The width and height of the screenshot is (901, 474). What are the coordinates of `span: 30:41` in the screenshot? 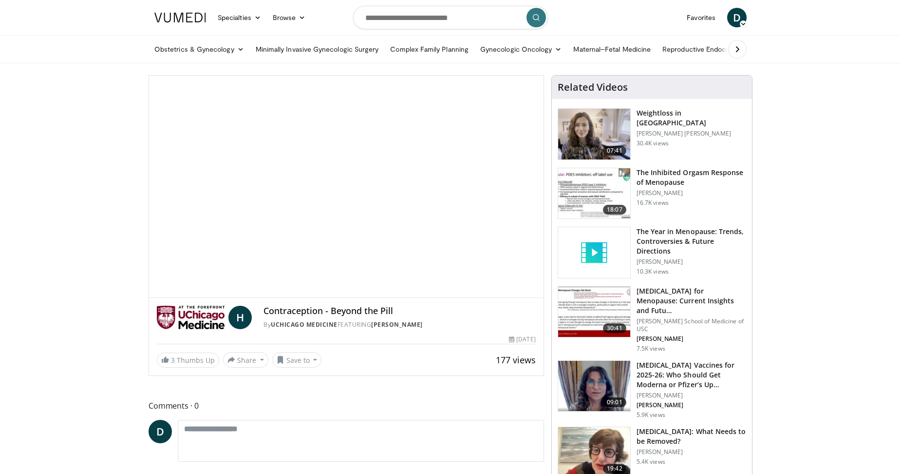 It's located at (615, 328).